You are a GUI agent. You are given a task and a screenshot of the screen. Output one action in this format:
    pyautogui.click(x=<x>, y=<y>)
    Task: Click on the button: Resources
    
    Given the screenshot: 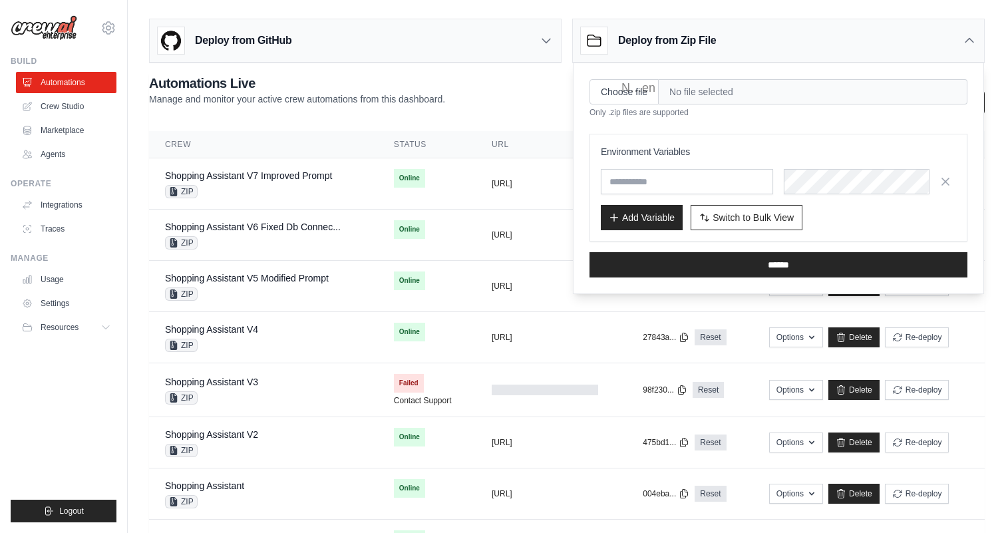 What is the action you would take?
    pyautogui.click(x=66, y=327)
    